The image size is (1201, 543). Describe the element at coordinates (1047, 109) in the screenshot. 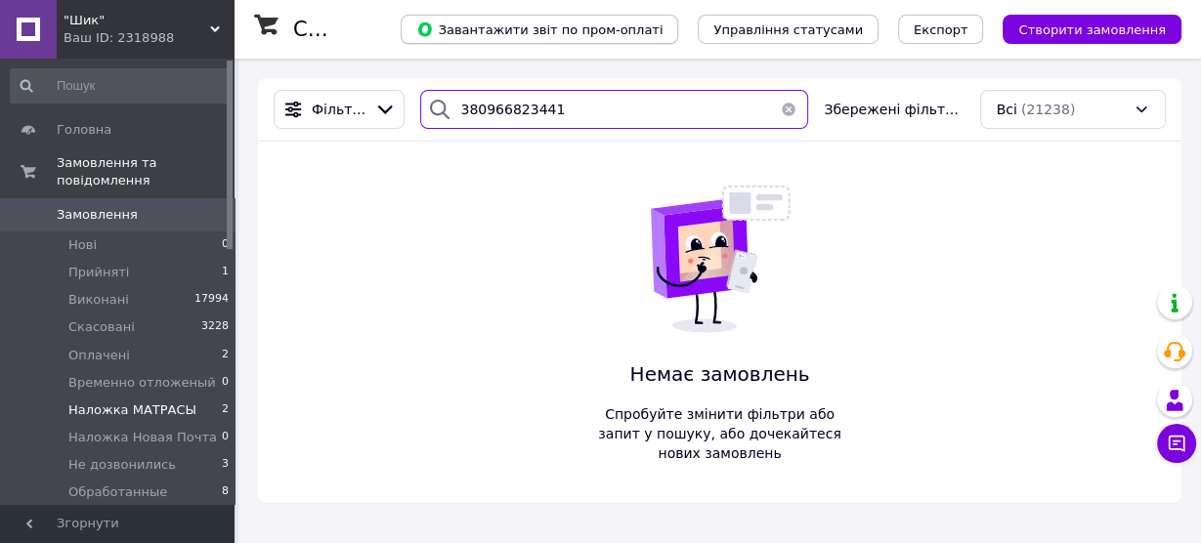

I see `span: (21238)` at that location.